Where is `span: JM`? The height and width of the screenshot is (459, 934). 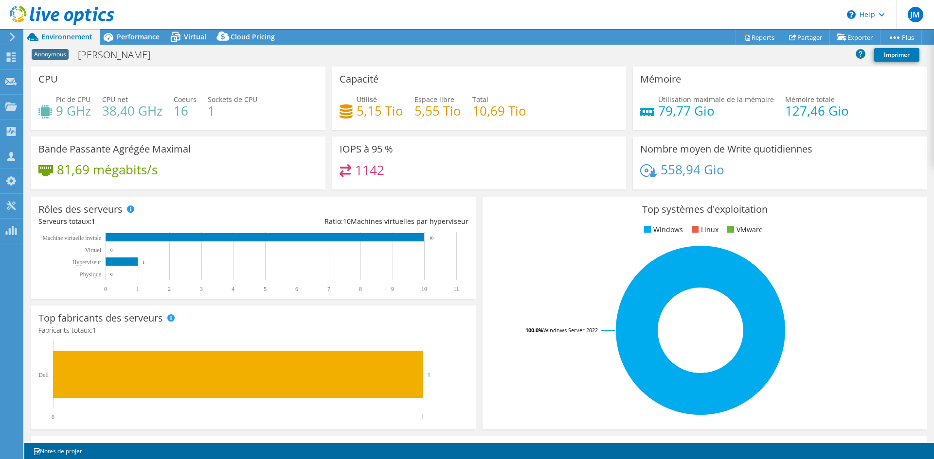
span: JM is located at coordinates (915, 15).